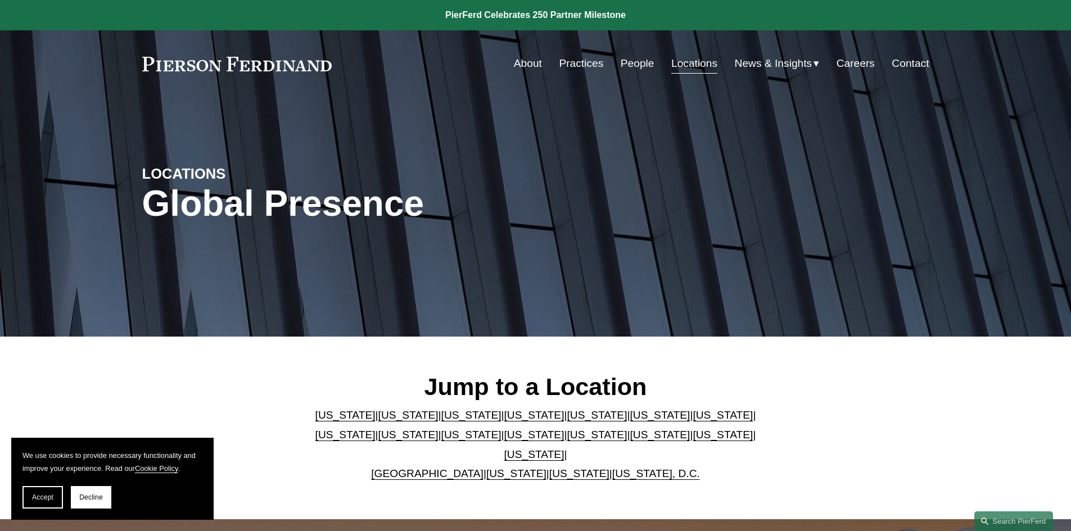 The width and height of the screenshot is (1071, 531). What do you see at coordinates (856, 64) in the screenshot?
I see `a: Careers` at bounding box center [856, 64].